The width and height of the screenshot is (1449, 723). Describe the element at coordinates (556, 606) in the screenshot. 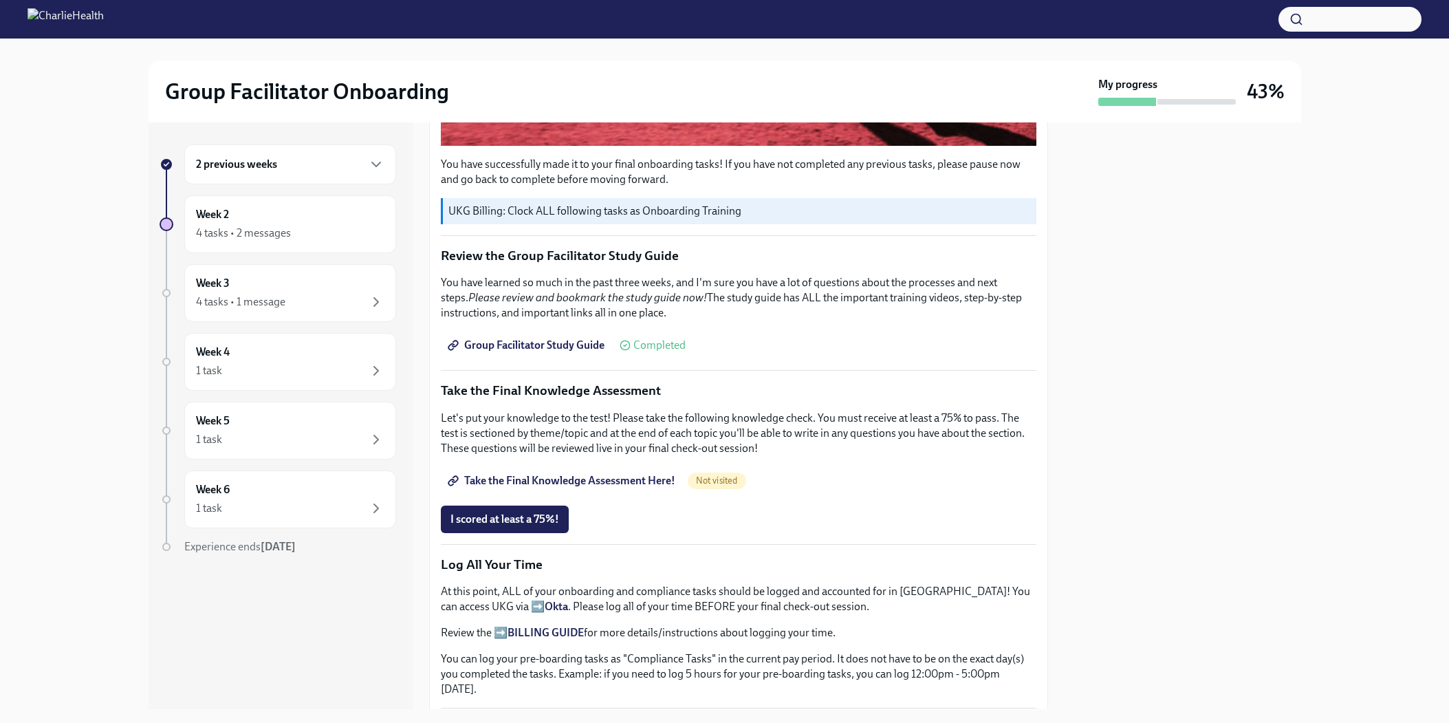

I see `strong: Okta` at that location.